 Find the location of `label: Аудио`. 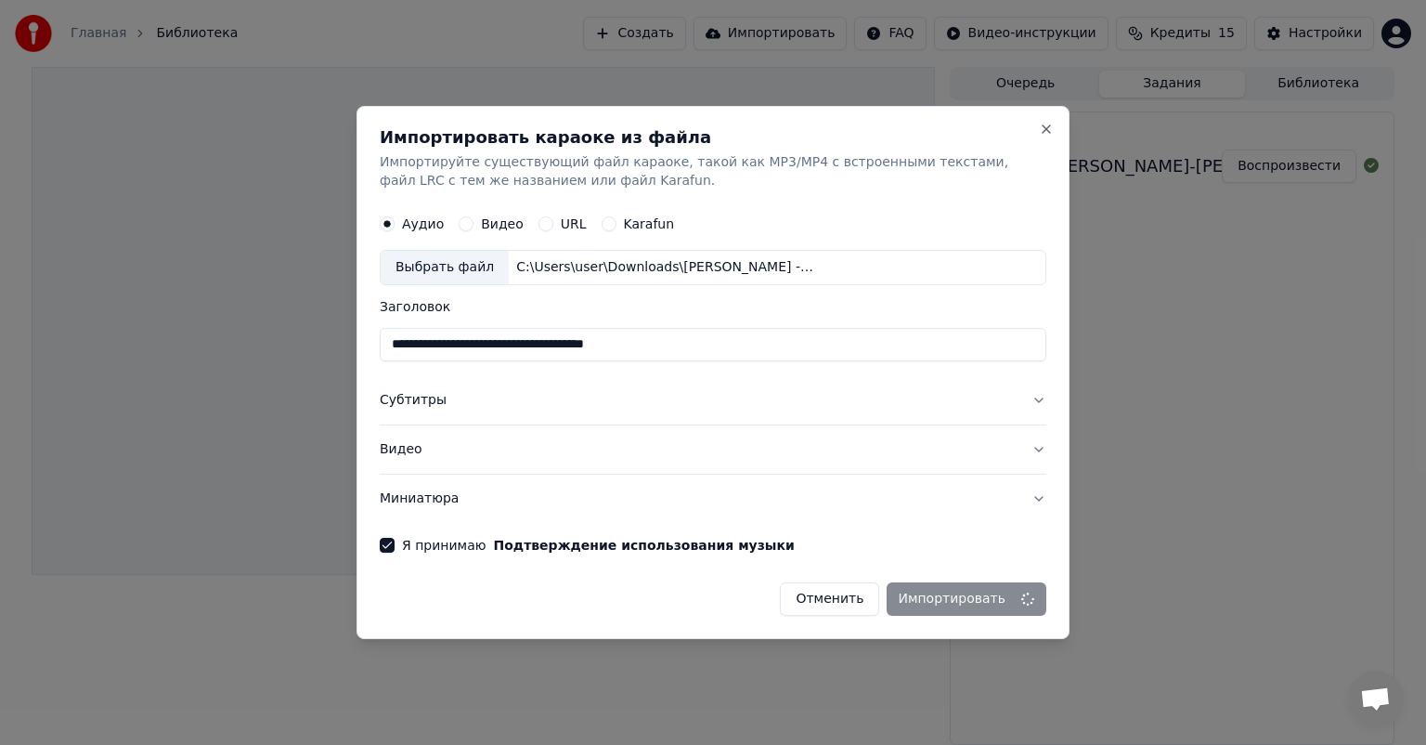

label: Аудио is located at coordinates (423, 224).